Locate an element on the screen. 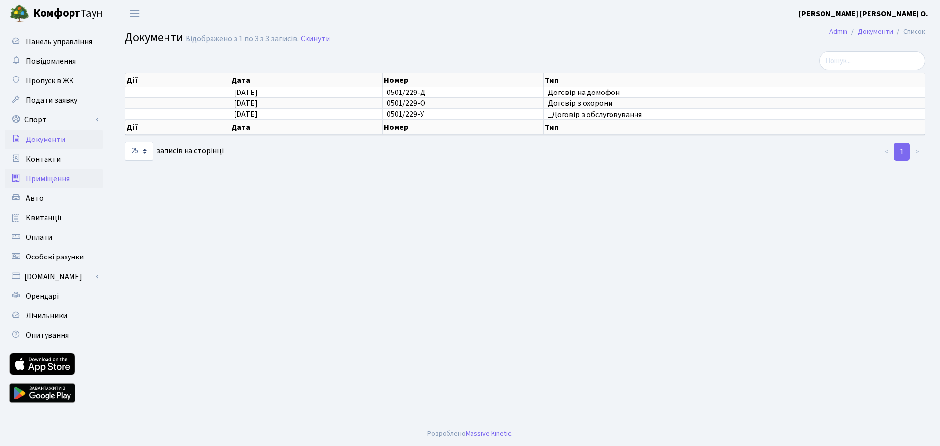 The image size is (940, 446). span: Авто is located at coordinates (35, 198).